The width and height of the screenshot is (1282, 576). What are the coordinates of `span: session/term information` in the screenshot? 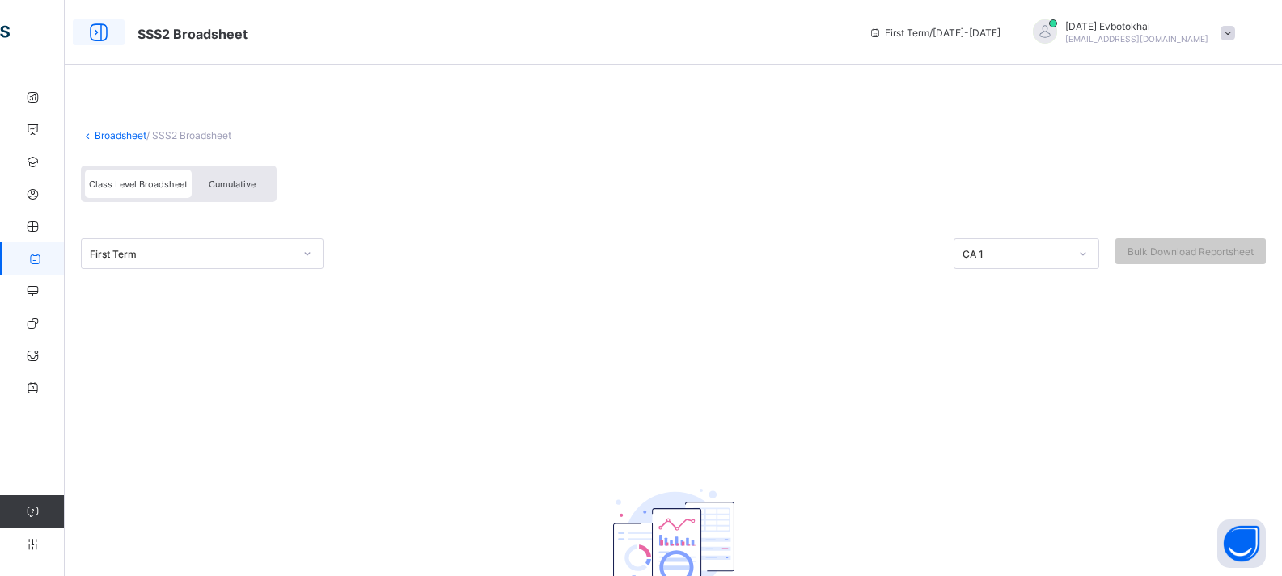 It's located at (934, 32).